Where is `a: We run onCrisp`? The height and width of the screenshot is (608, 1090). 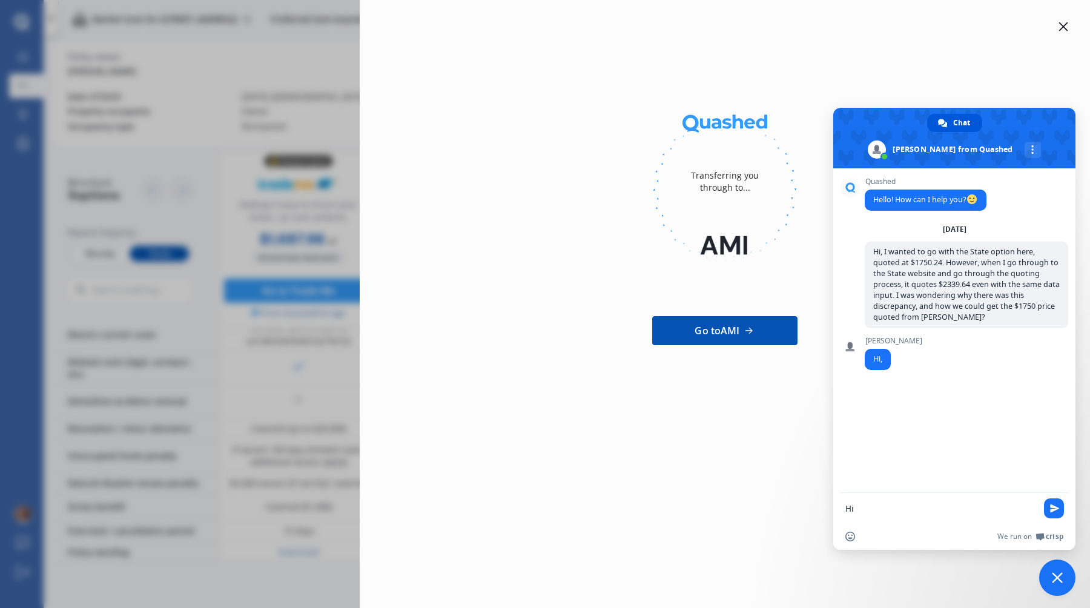
a: We run onCrisp is located at coordinates (1030, 537).